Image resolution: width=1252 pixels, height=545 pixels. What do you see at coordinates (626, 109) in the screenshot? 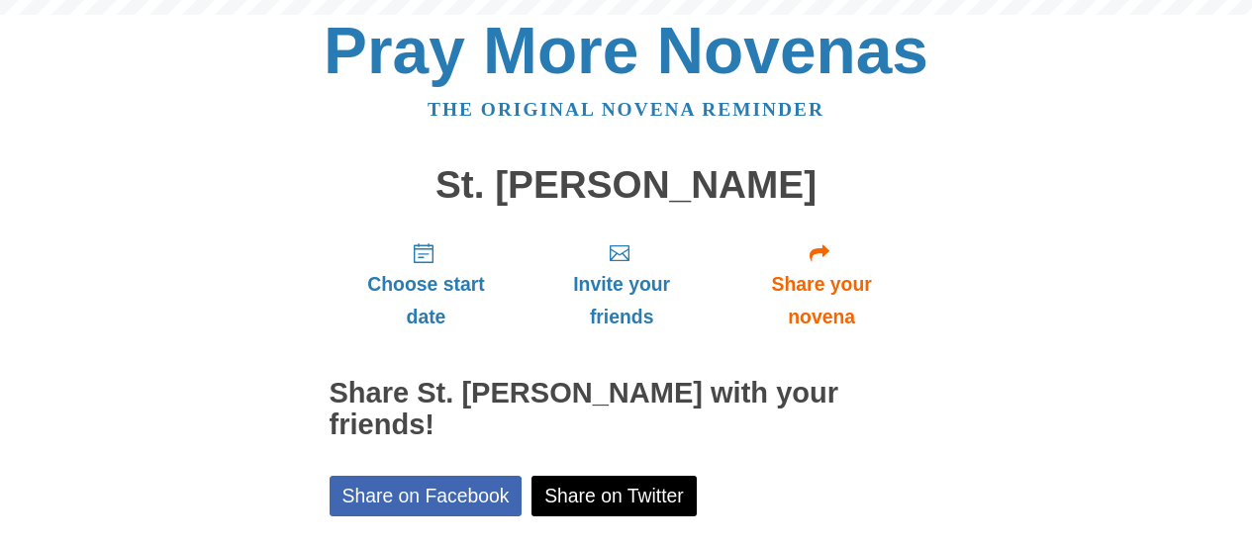
I see `a: The original novena reminder` at bounding box center [626, 109].